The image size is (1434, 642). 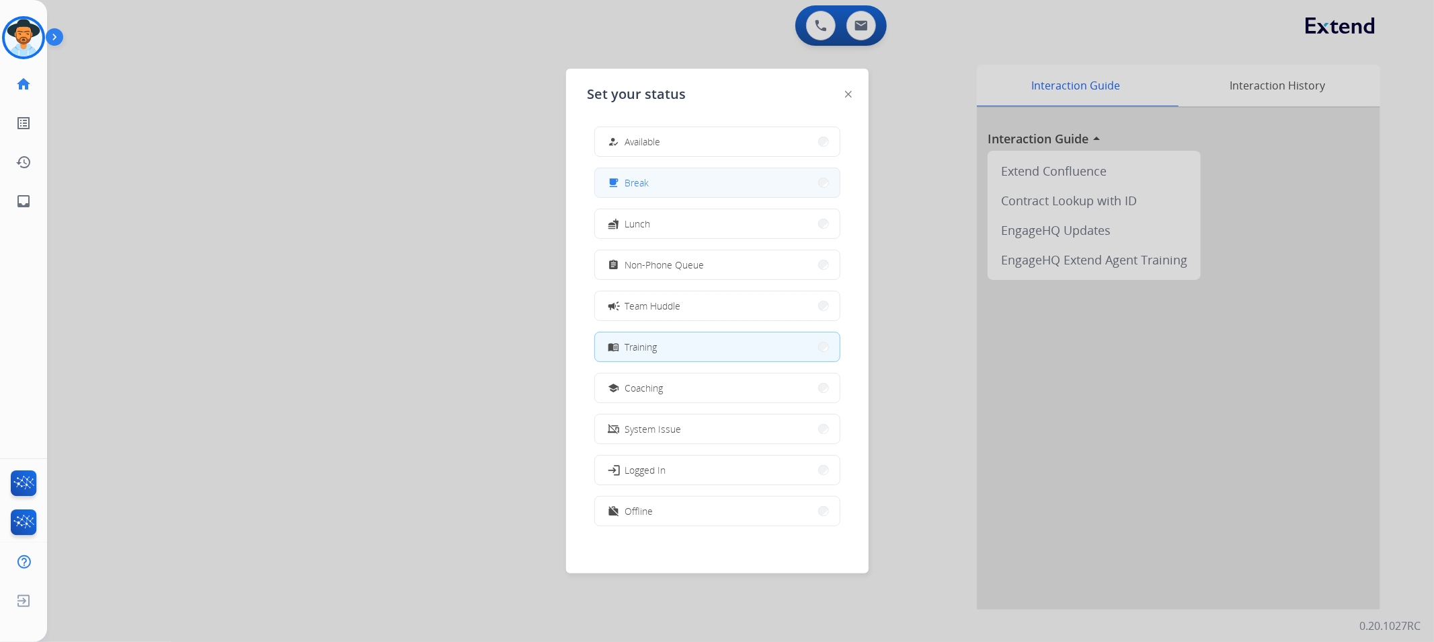 What do you see at coordinates (24, 38) in the screenshot?
I see `img: avatar` at bounding box center [24, 38].